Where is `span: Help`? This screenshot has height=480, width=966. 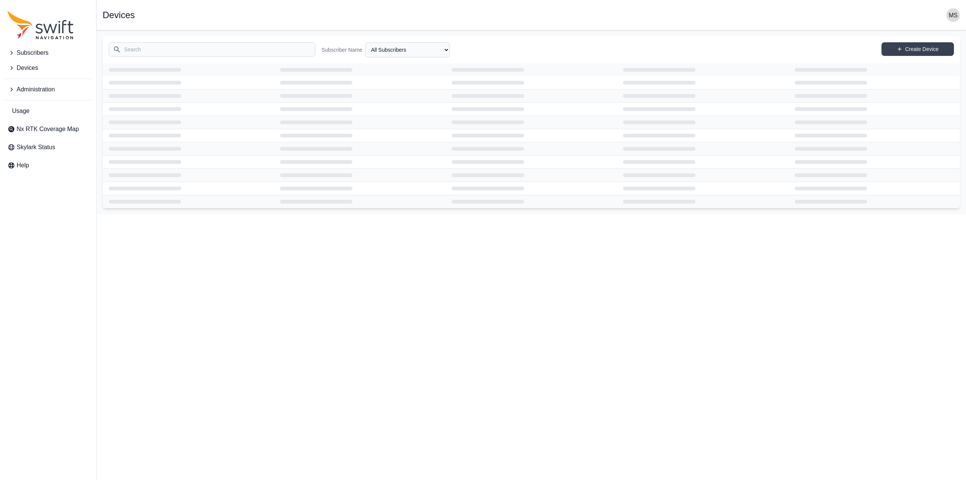
span: Help is located at coordinates (23, 165).